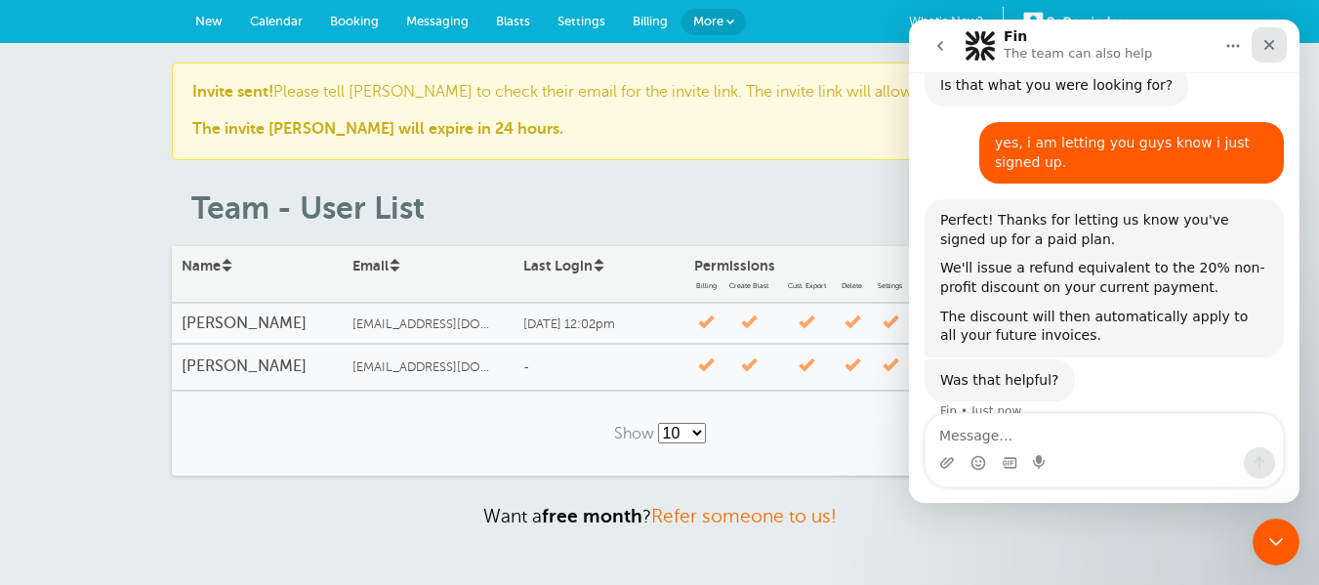 The width and height of the screenshot is (1319, 585). I want to click on a: Name, so click(207, 266).